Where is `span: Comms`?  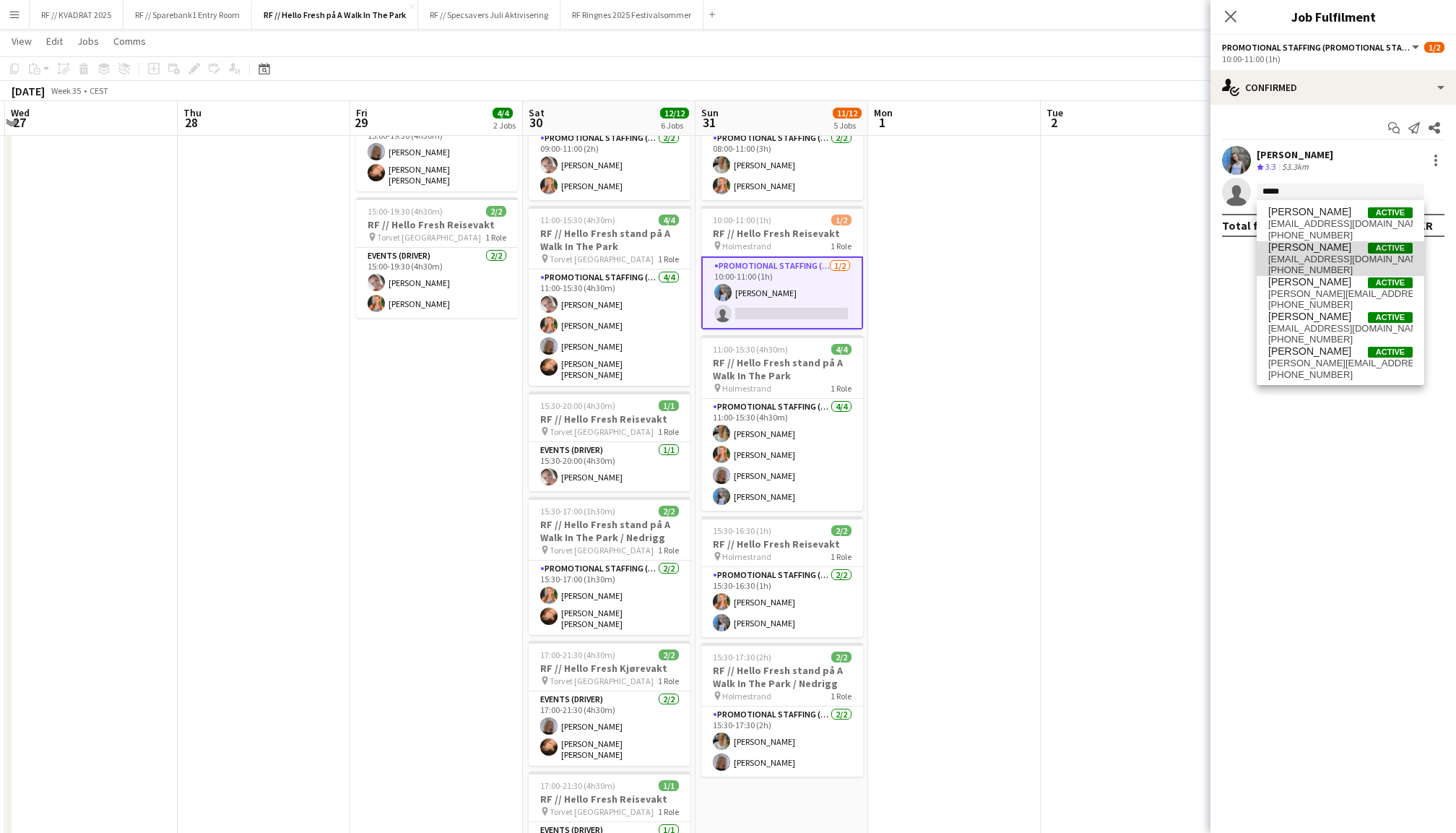 span: Comms is located at coordinates (130, 41).